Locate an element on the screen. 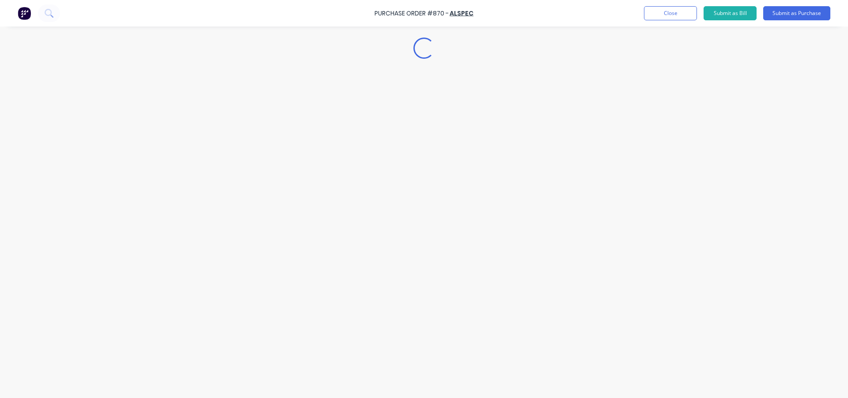 The height and width of the screenshot is (398, 848). button: Submit as Bill is located at coordinates (730, 13).